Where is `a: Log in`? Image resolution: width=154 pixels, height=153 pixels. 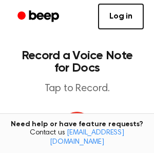
a: Log in is located at coordinates (121, 16).